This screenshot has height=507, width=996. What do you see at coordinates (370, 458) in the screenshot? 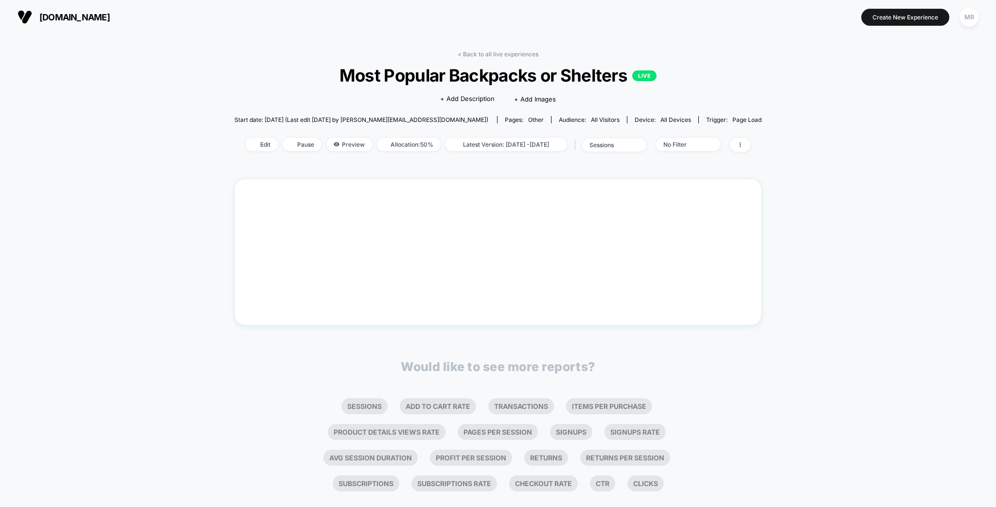
I see `li: Avg Session Duration` at bounding box center [370, 458].